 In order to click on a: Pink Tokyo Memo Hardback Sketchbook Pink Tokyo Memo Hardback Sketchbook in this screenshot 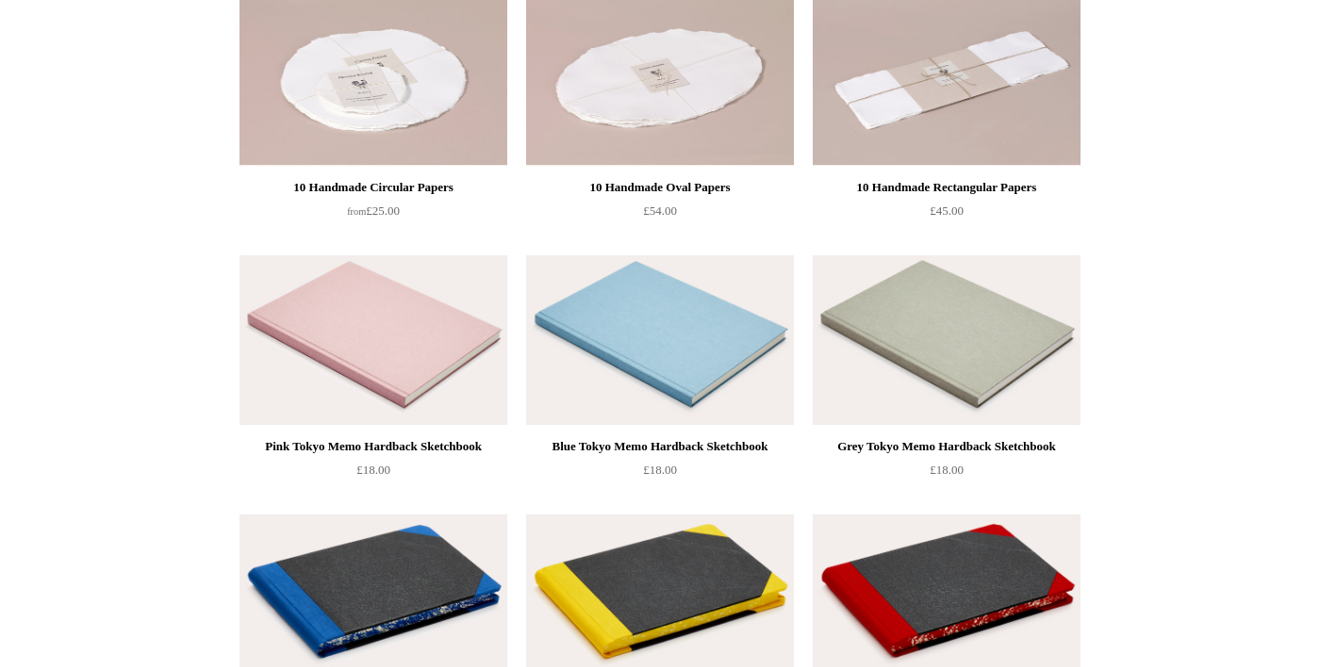, I will do `click(373, 340)`.